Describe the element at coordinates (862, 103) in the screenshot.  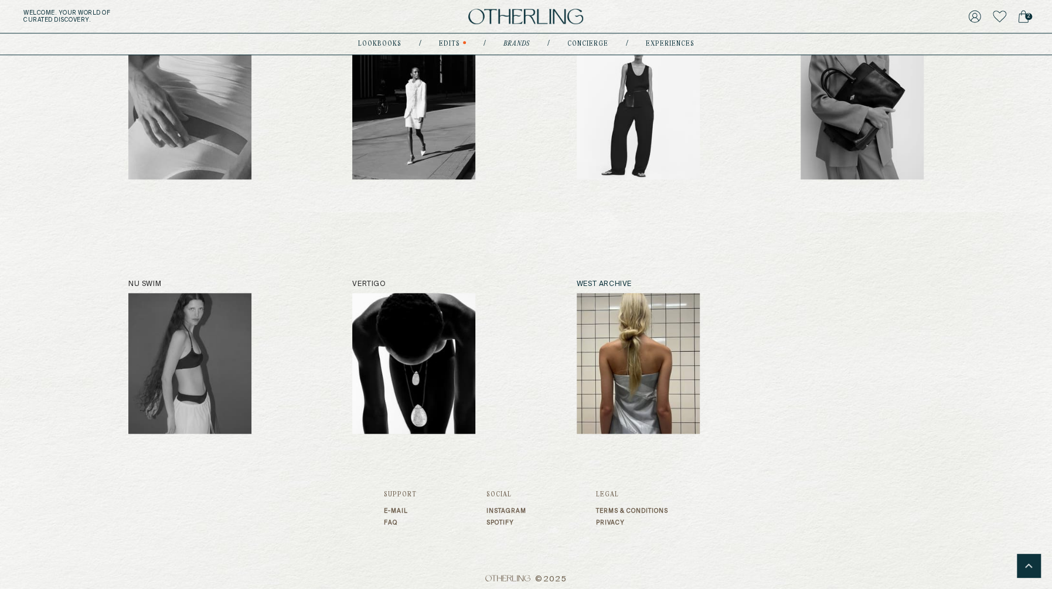
I see `a: Metier` at that location.